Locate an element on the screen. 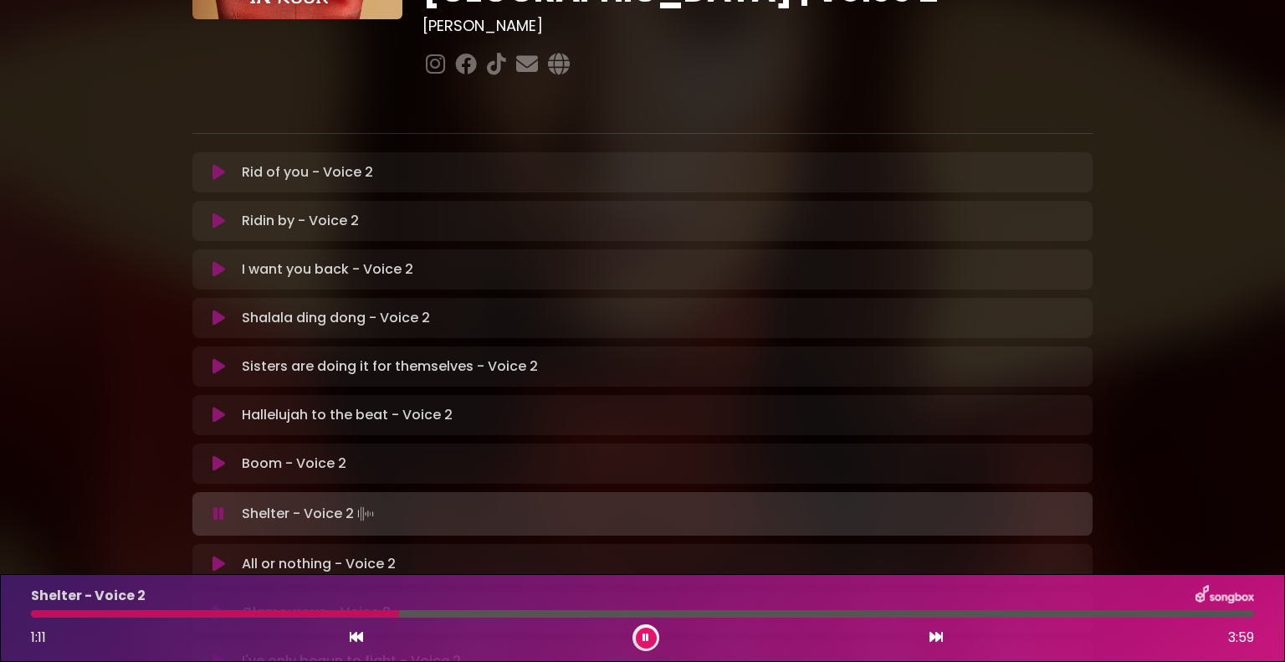  img: songbox-logo-white.png is located at coordinates (1224, 595).